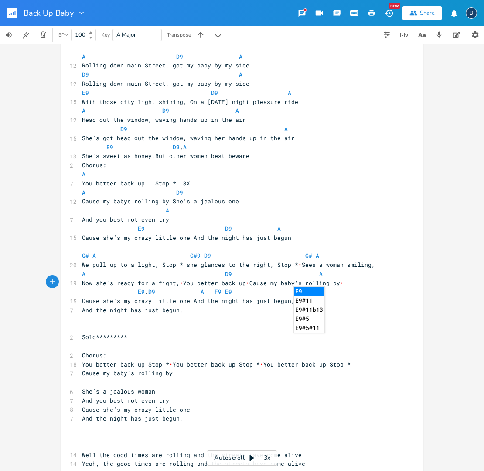 Image resolution: width=484 pixels, height=471 pixels. I want to click on button: Share, so click(422, 13).